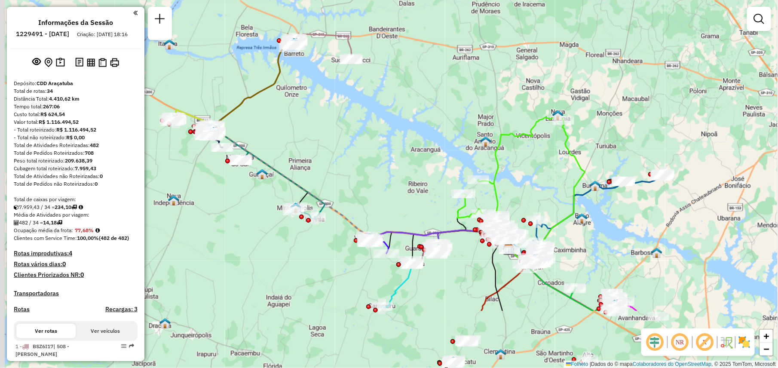 The height and width of the screenshot is (368, 778). I want to click on strong: 14,18, so click(50, 222).